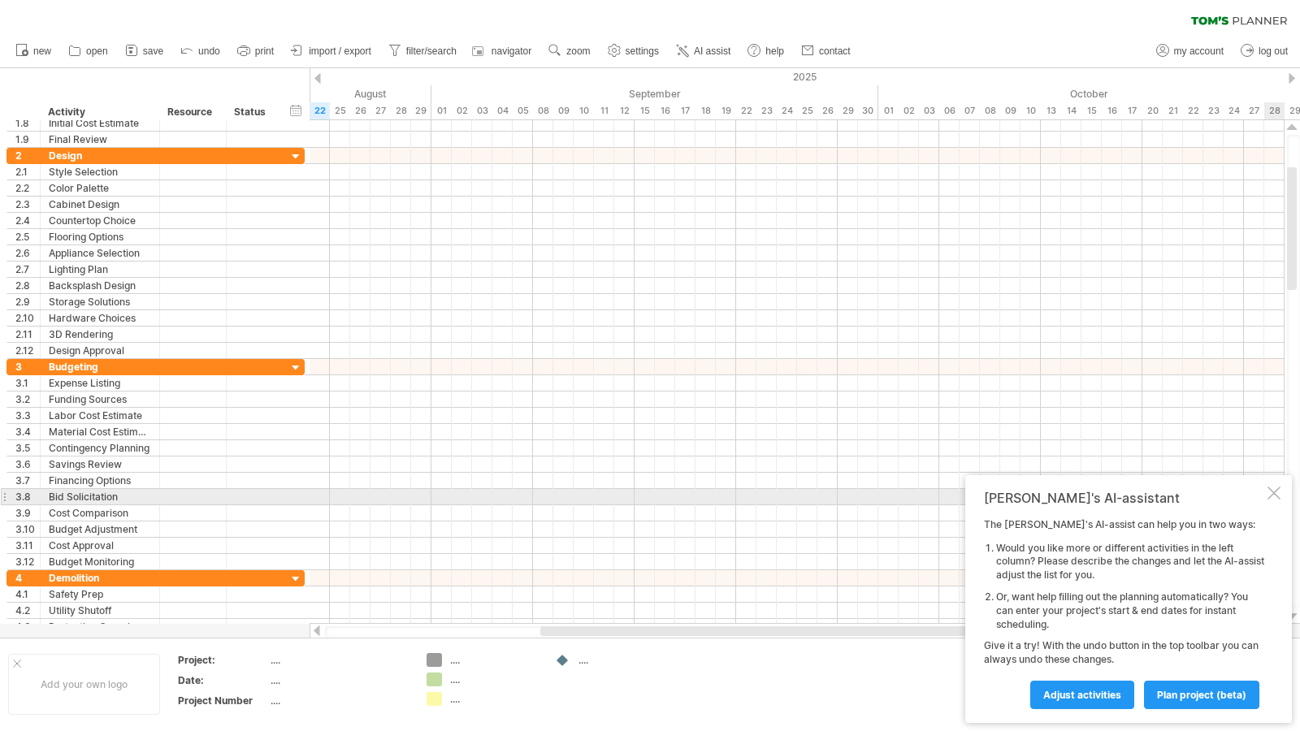  What do you see at coordinates (28, 464) in the screenshot?
I see `div: 3.6` at bounding box center [28, 464].